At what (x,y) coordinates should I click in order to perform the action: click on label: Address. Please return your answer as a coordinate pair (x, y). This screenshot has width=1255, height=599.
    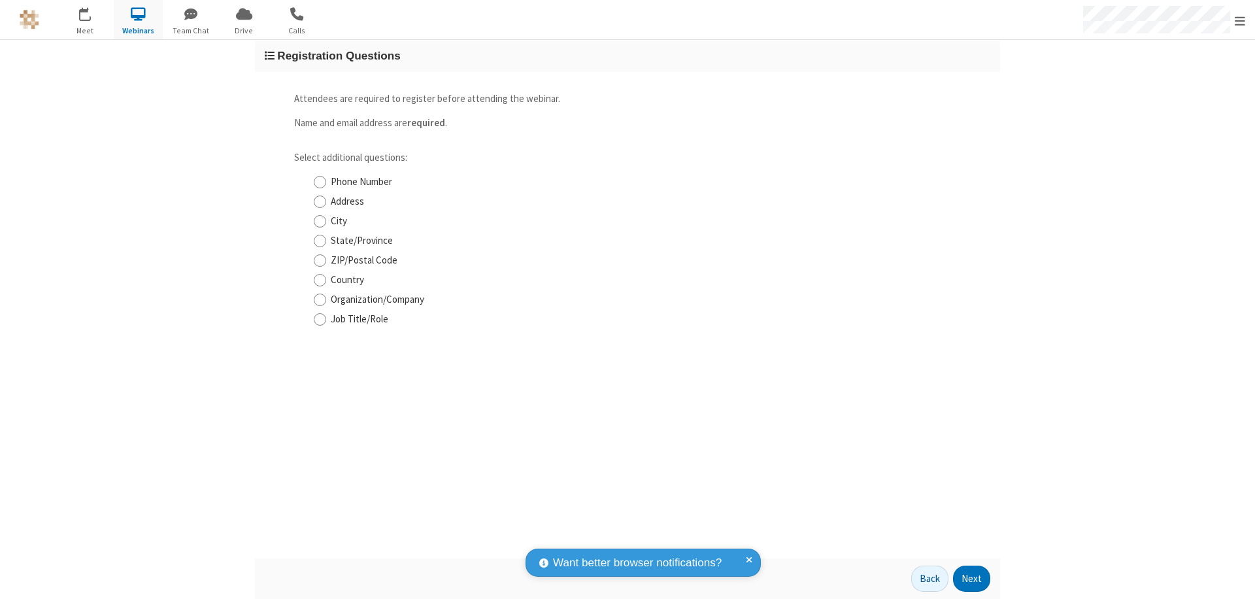
    Looking at the image, I should click on (656, 201).